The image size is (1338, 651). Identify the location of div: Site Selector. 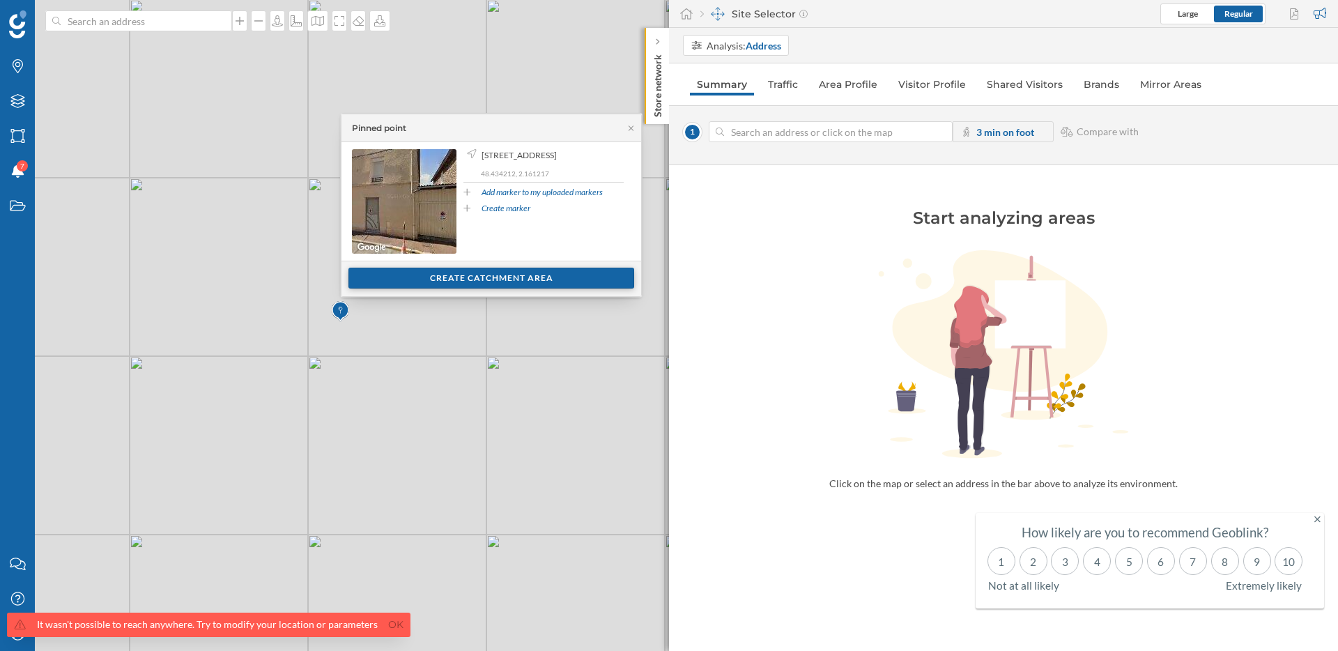
(754, 14).